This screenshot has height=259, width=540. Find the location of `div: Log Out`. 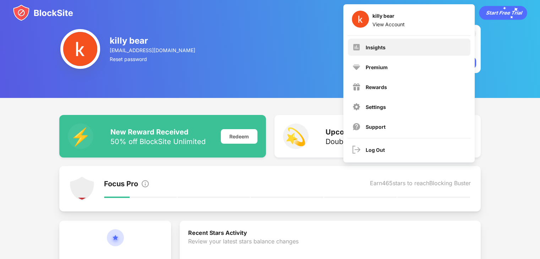

div: Log Out is located at coordinates (375, 150).